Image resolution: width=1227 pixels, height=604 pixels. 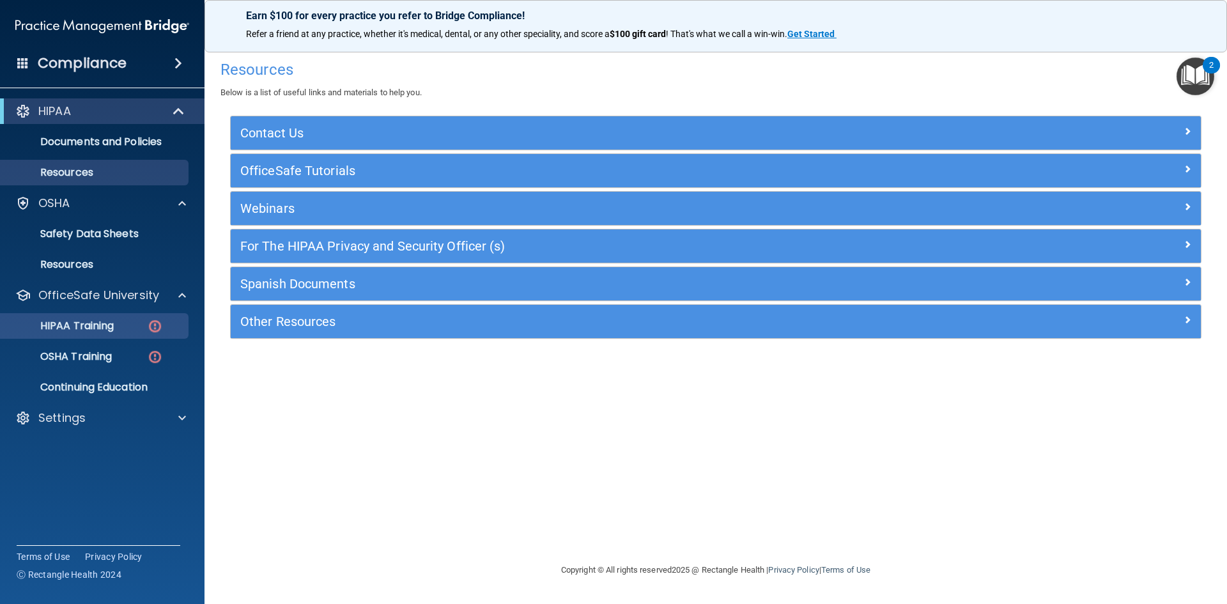 What do you see at coordinates (716, 321) in the screenshot?
I see `a: Other Resources` at bounding box center [716, 321].